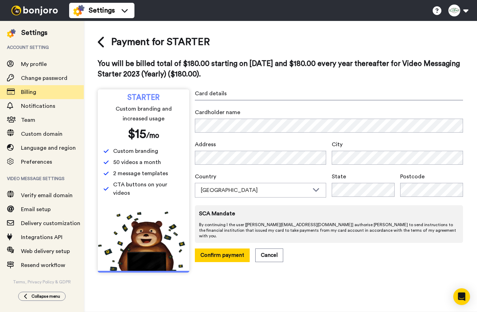 The height and width of the screenshot is (312, 477). I want to click on span: Custom branding, so click(135, 151).